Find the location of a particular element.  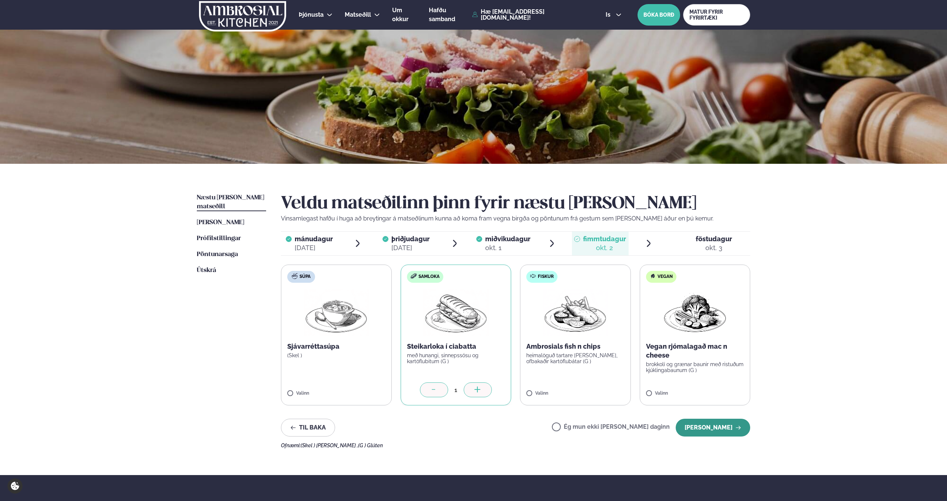

p: Steikarloka í ciabatta is located at coordinates (456, 346).